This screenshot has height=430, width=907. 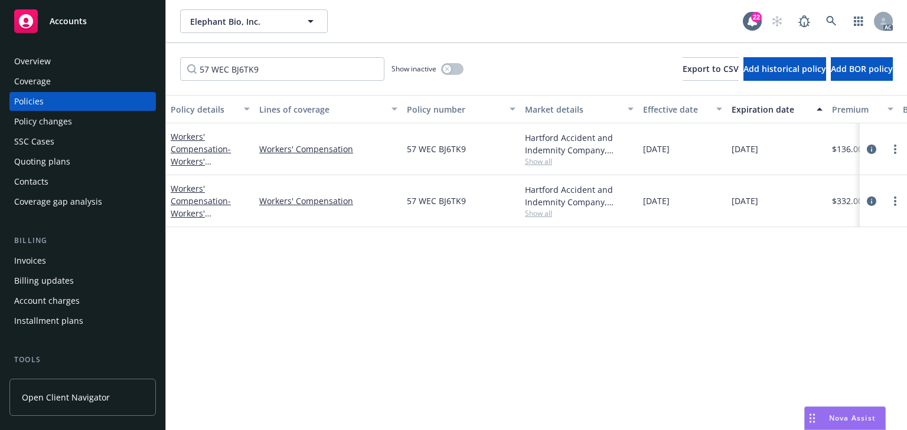 I want to click on a: Policies, so click(x=83, y=102).